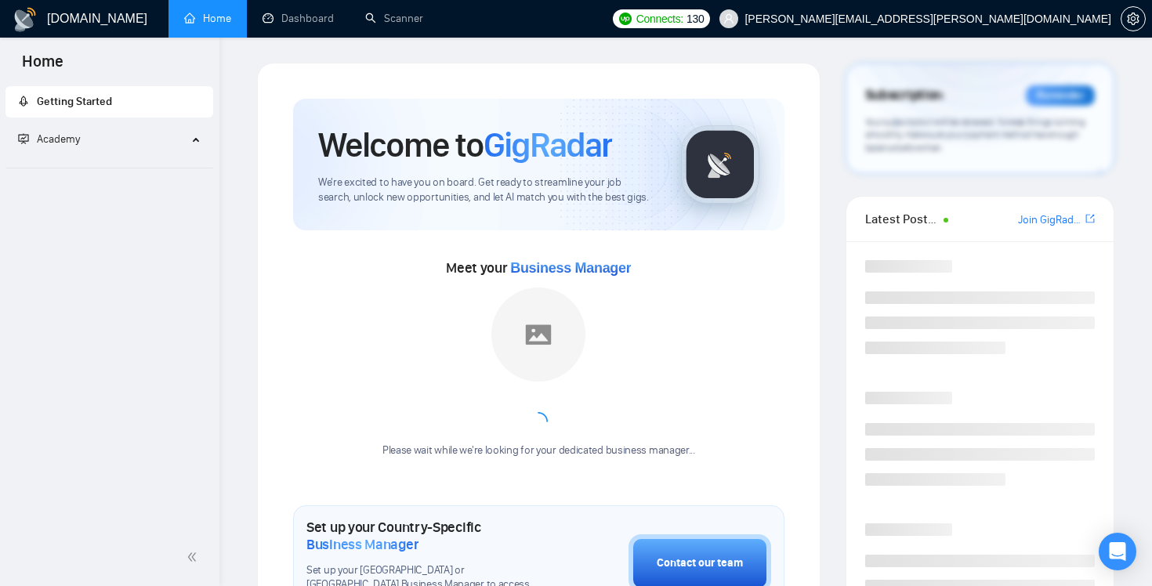 The width and height of the screenshot is (1152, 586). Describe the element at coordinates (24, 101) in the screenshot. I see `span: rocket` at that location.